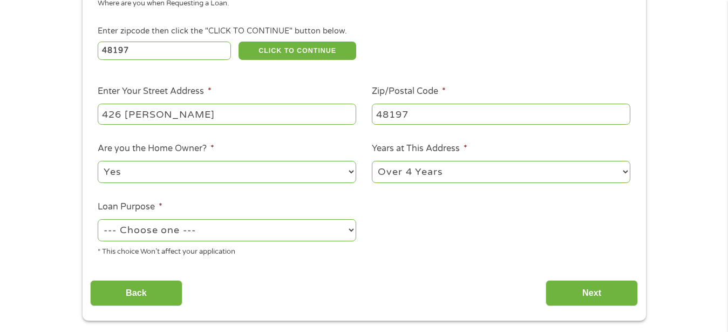  Describe the element at coordinates (364, 31) in the screenshot. I see `div: Enter zipcode then click the "CLICK TO CONTINUE" button below.` at that location.